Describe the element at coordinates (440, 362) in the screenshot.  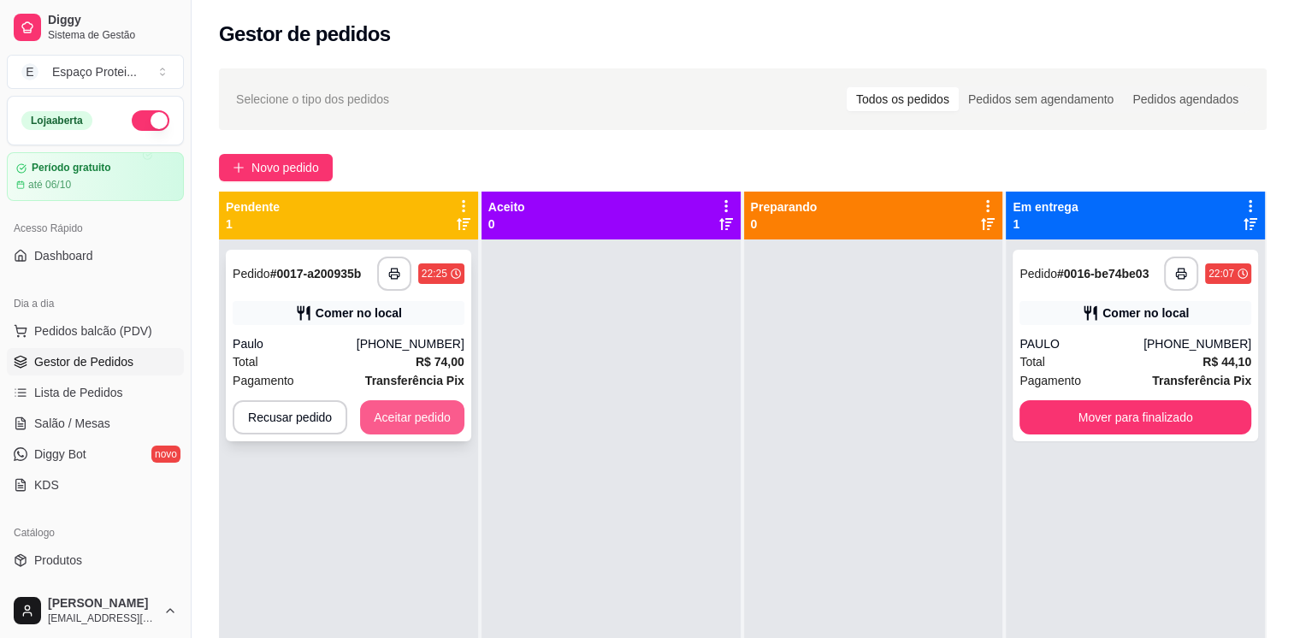
I see `strong: R$ 74,00` at that location.